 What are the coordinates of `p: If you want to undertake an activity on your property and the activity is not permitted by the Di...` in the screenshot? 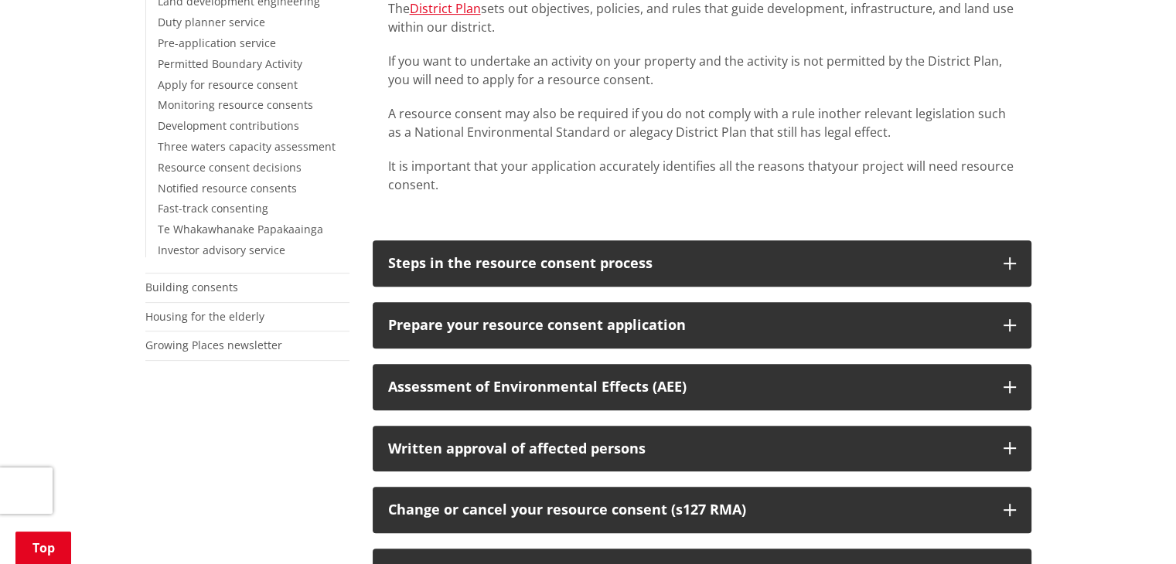 It's located at (702, 70).